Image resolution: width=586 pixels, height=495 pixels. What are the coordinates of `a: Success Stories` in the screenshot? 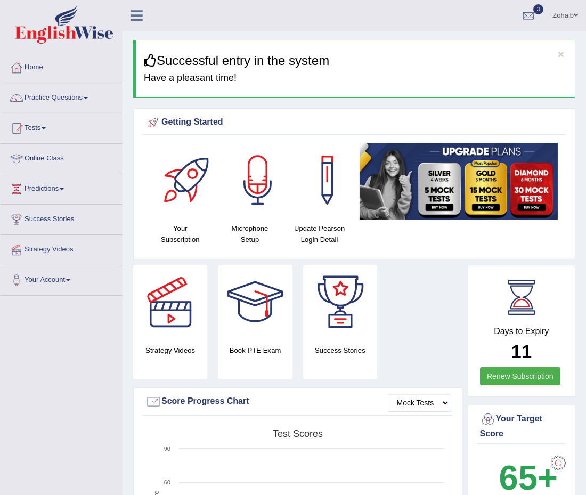 It's located at (61, 218).